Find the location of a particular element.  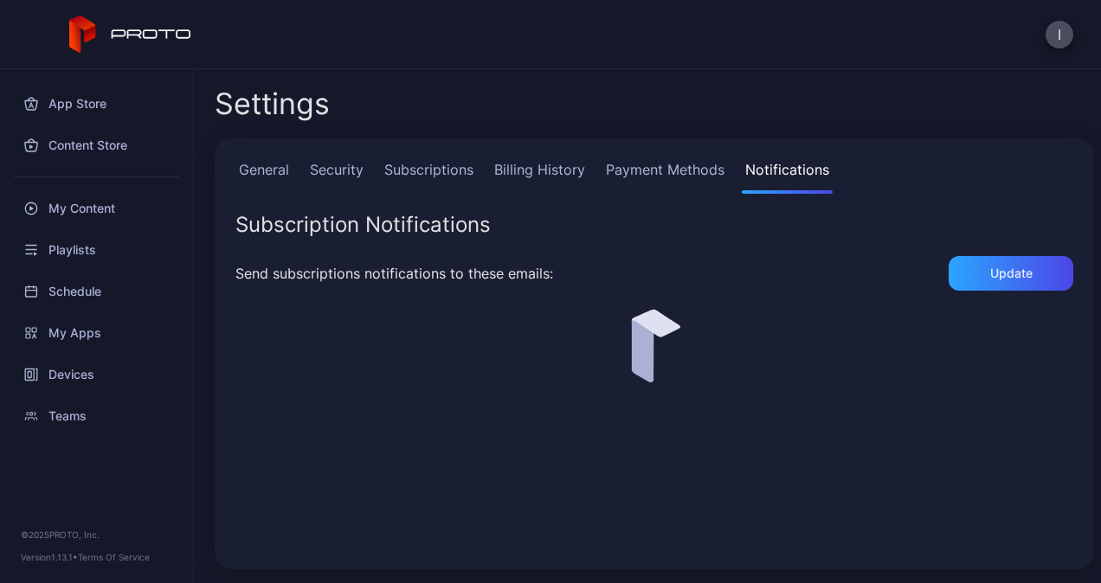

div: © 2025 PROTO, Inc. is located at coordinates (96, 535).